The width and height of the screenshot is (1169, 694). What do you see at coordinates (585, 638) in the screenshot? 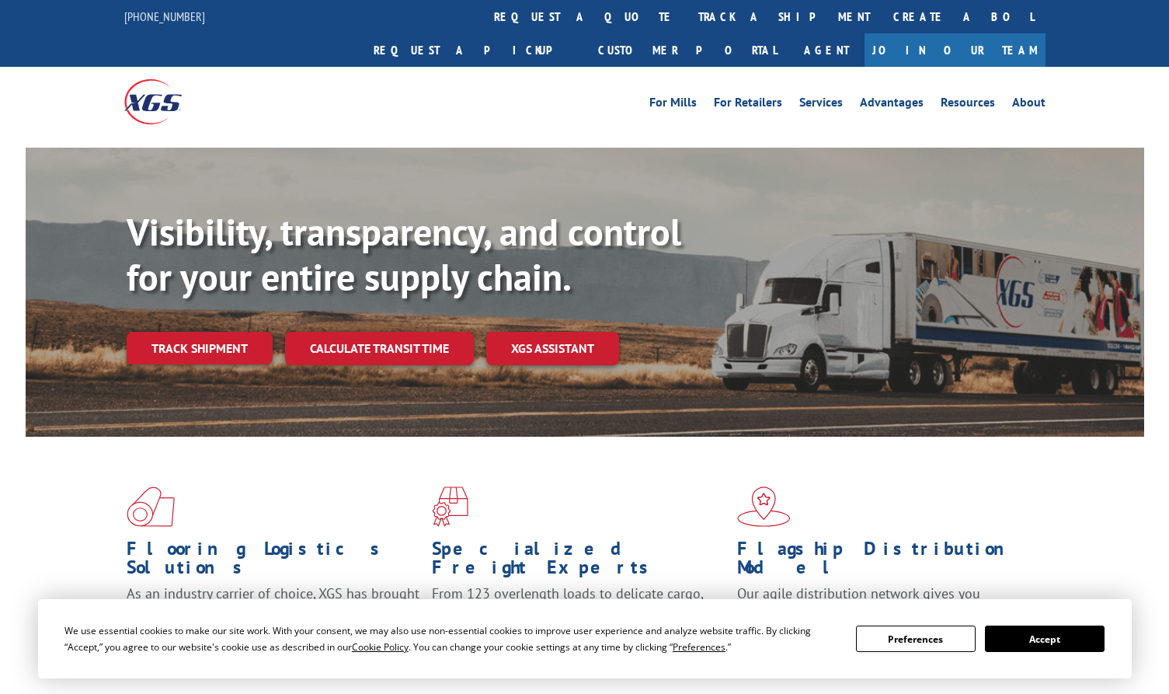
I see `div: Cookie Consent Prompt` at bounding box center [585, 638].